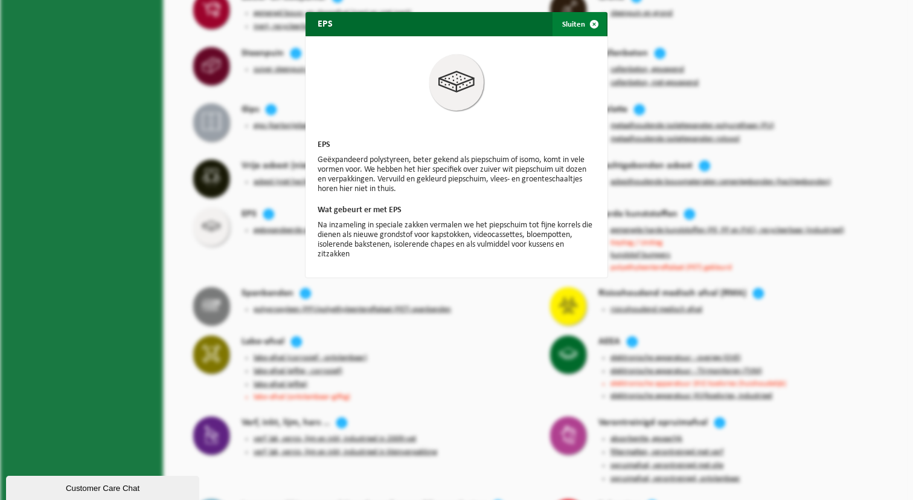  I want to click on h3: Wat gebeurt er met EPS, so click(457, 210).